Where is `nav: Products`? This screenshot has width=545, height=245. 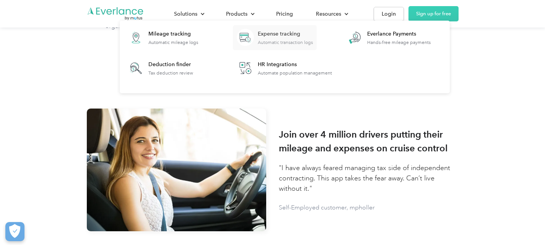 nav: Products is located at coordinates (284, 57).